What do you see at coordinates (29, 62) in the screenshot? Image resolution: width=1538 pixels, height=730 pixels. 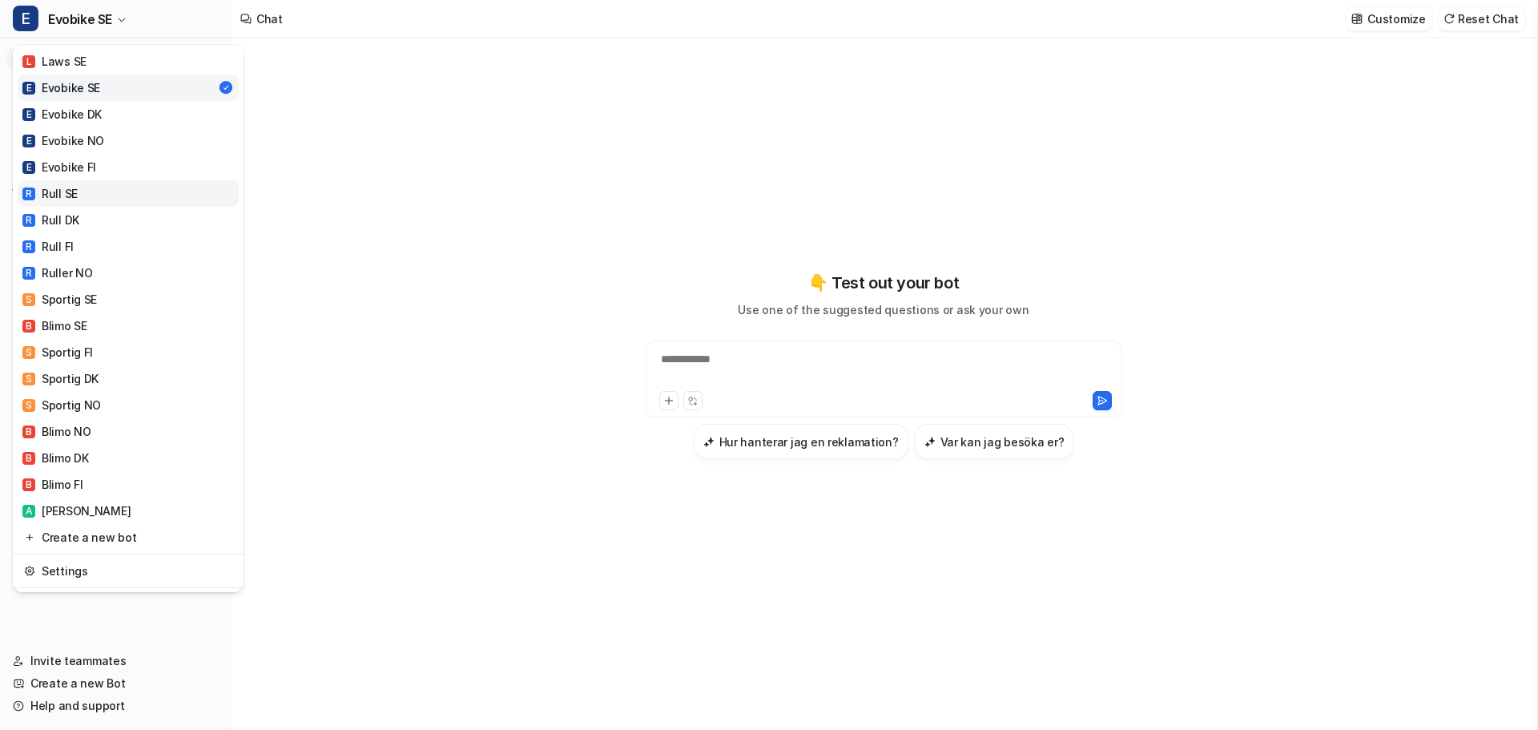 I see `span: L` at bounding box center [29, 62].